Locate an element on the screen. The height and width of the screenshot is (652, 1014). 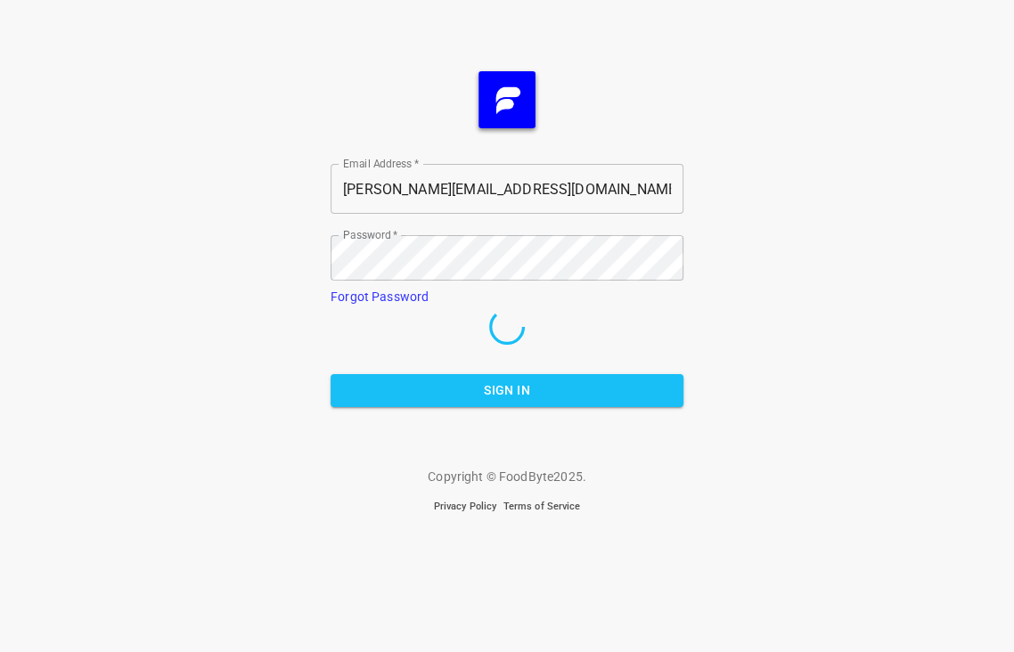
a: Terms of Service is located at coordinates (542, 506).